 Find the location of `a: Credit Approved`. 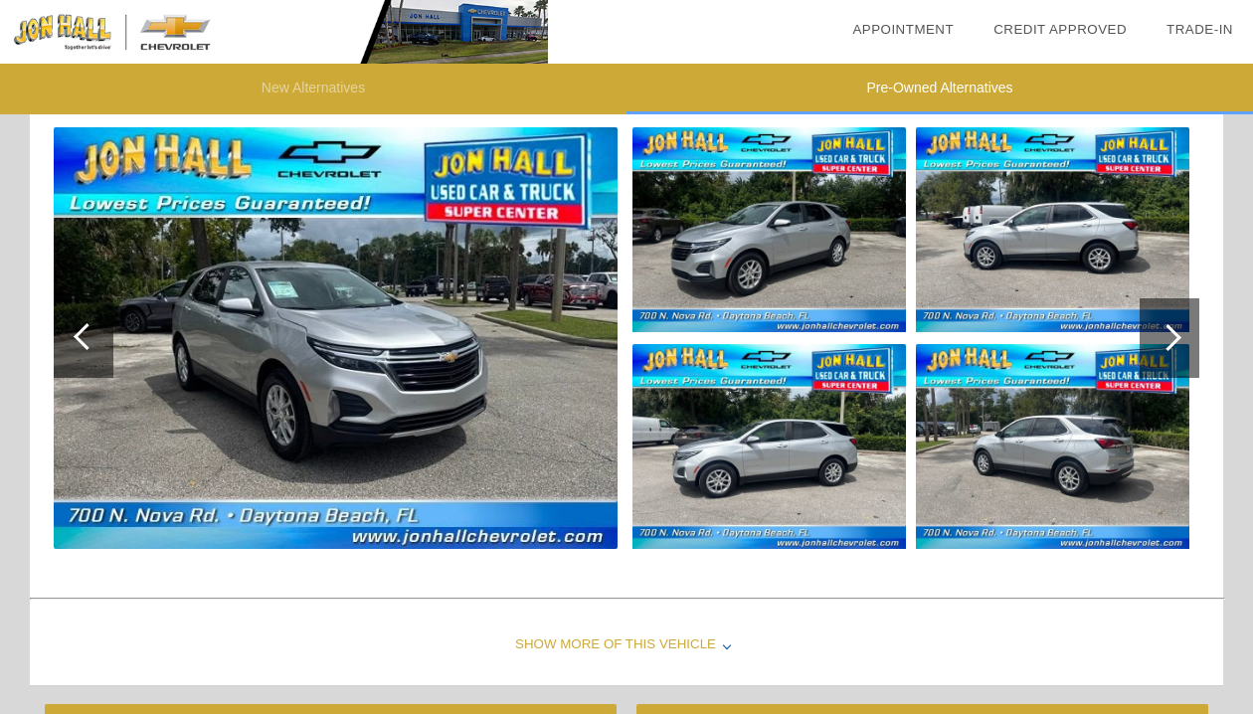

a: Credit Approved is located at coordinates (1060, 29).